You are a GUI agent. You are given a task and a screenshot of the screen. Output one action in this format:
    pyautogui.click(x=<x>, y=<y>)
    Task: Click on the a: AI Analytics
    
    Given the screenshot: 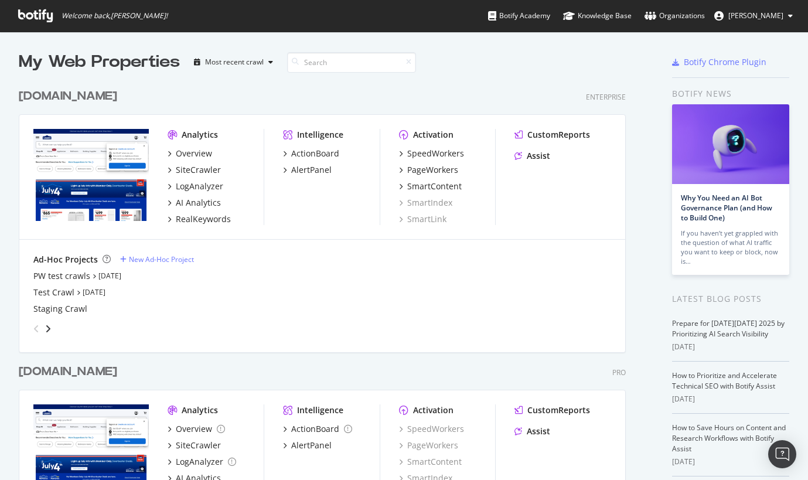 What is the action you would take?
    pyautogui.click(x=194, y=203)
    